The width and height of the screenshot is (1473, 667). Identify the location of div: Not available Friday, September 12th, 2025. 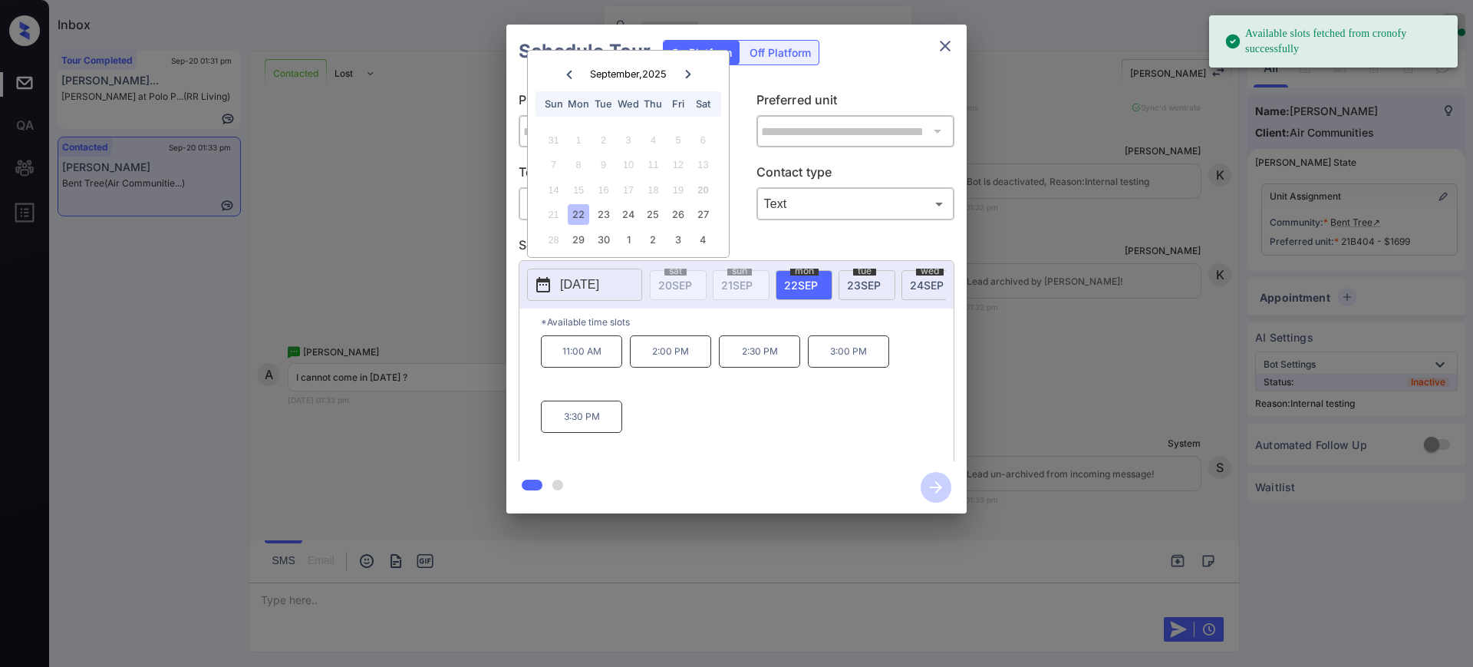
(677, 164).